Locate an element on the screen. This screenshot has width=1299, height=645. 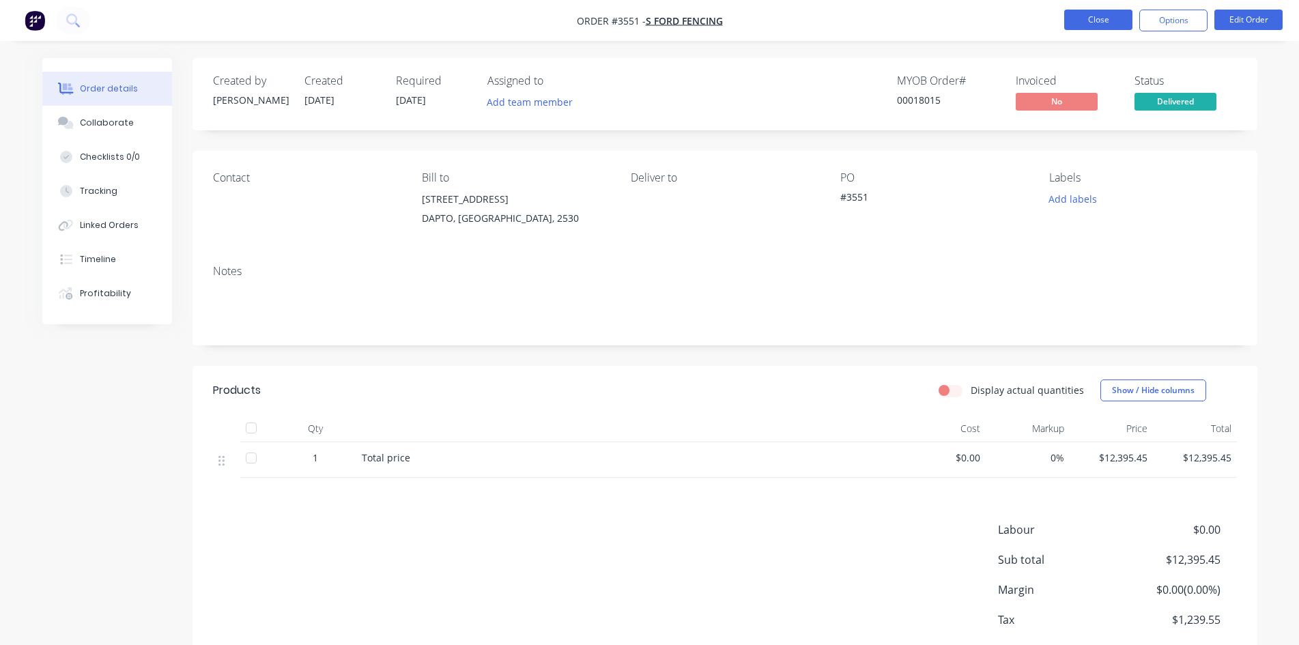
button: Delivered is located at coordinates (1175, 103).